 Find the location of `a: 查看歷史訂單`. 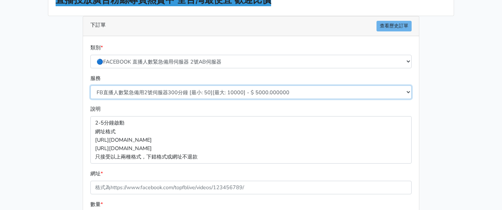

a: 查看歷史訂單 is located at coordinates (394, 26).